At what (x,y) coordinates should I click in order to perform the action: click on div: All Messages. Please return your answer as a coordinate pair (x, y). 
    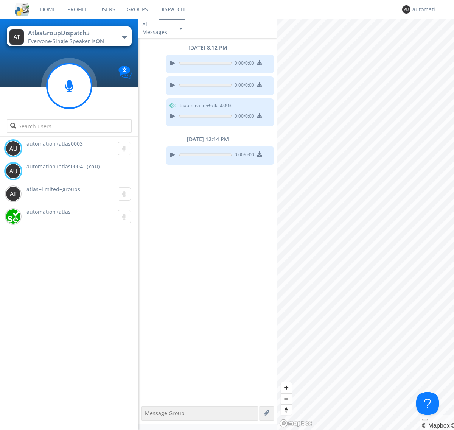
    Looking at the image, I should click on (157, 28).